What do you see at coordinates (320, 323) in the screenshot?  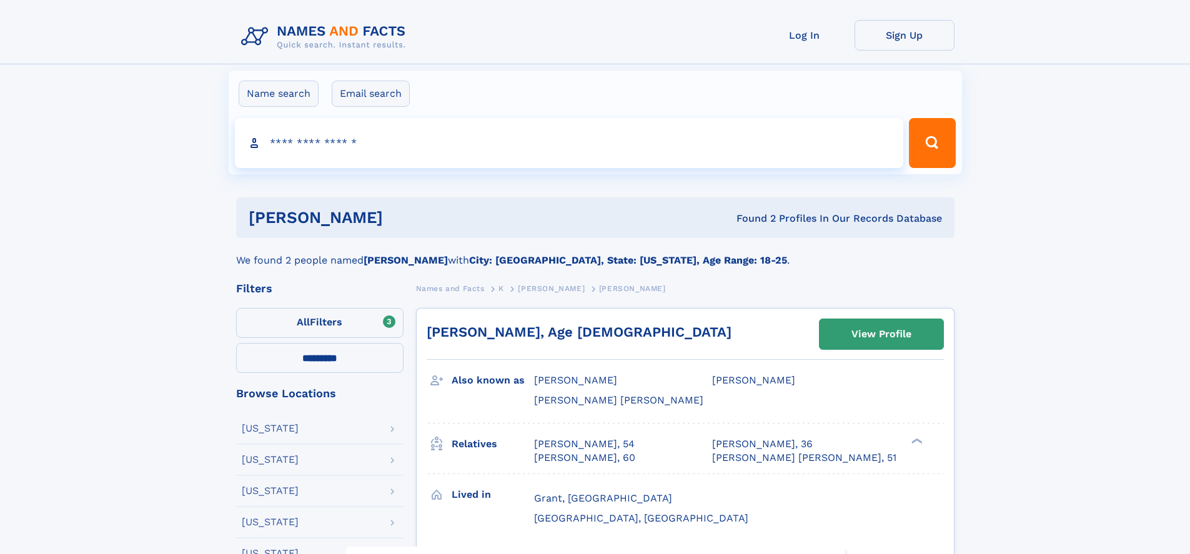 I see `label: Filters` at bounding box center [320, 323].